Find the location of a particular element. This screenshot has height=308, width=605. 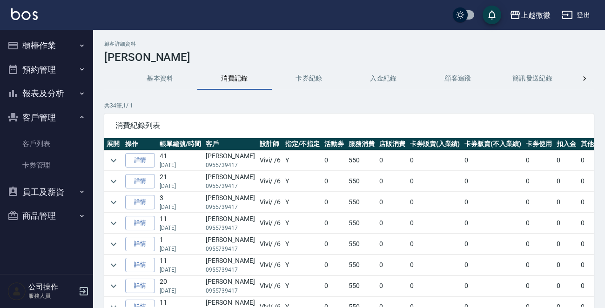

div: 上越微微 is located at coordinates (536, 15).